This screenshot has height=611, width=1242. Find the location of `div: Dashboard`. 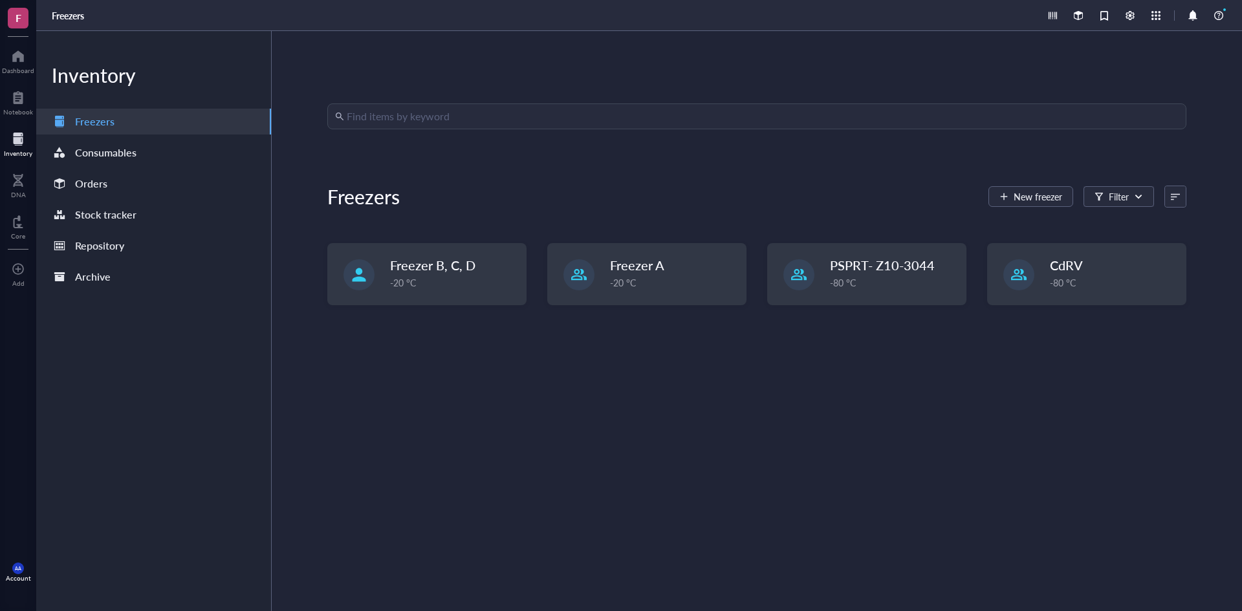

div: Dashboard is located at coordinates (18, 70).